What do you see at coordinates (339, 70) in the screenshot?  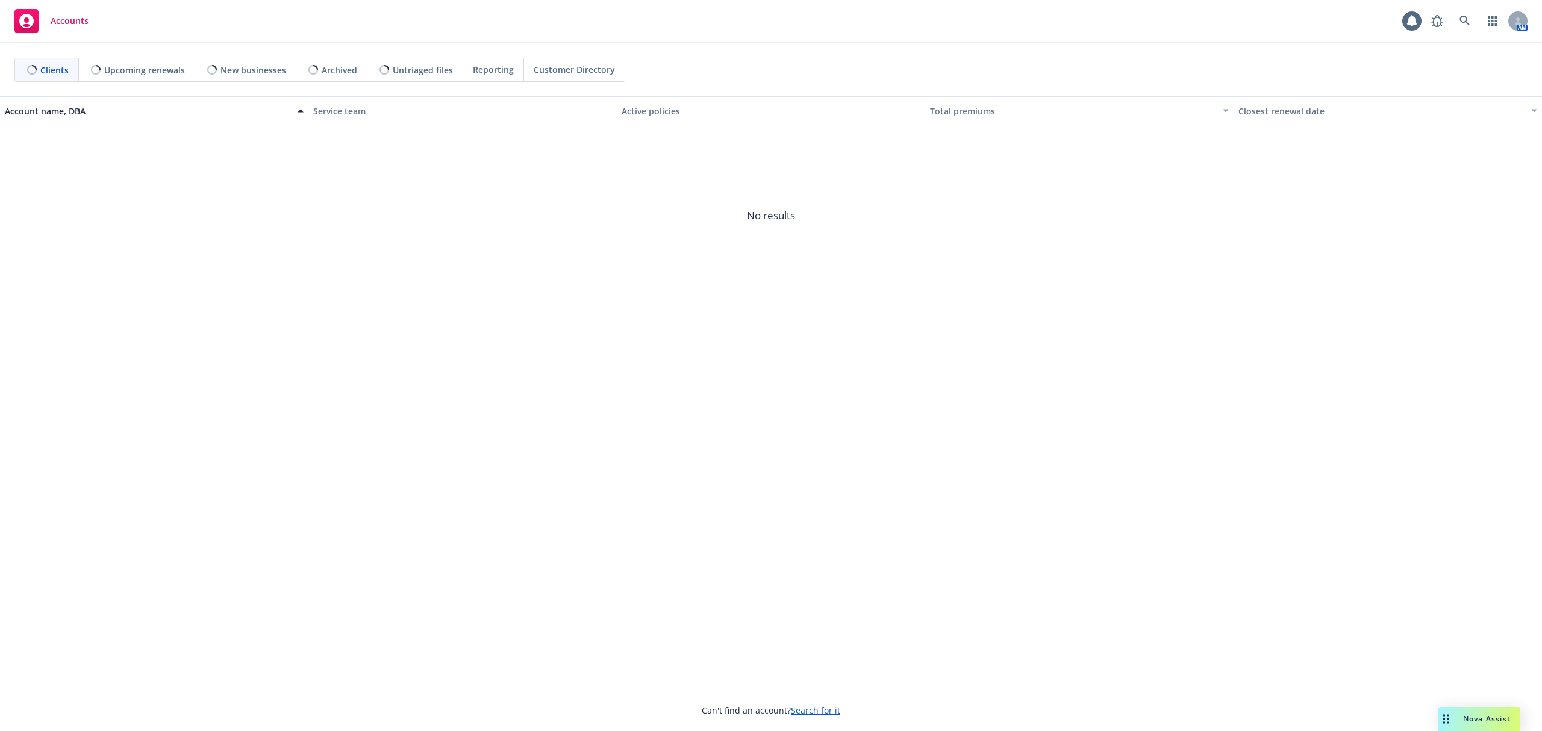 I see `span: Archived` at bounding box center [339, 70].